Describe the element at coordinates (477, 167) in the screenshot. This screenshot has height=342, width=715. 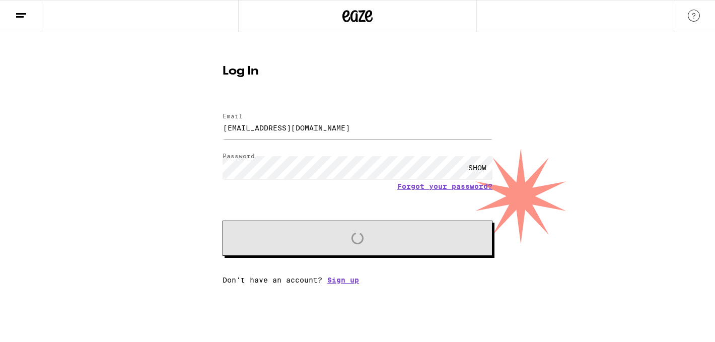
I see `div: SHOW` at that location.